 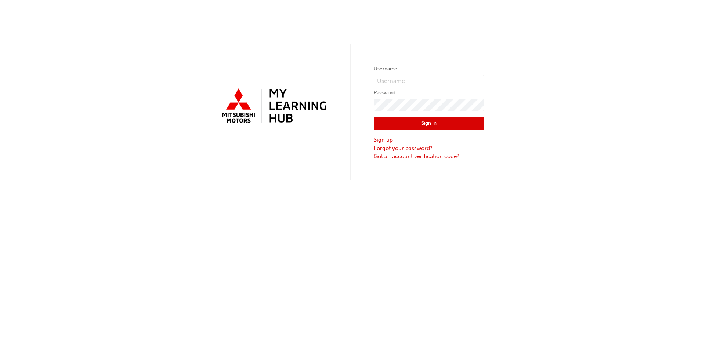 I want to click on input: Username, so click(x=429, y=81).